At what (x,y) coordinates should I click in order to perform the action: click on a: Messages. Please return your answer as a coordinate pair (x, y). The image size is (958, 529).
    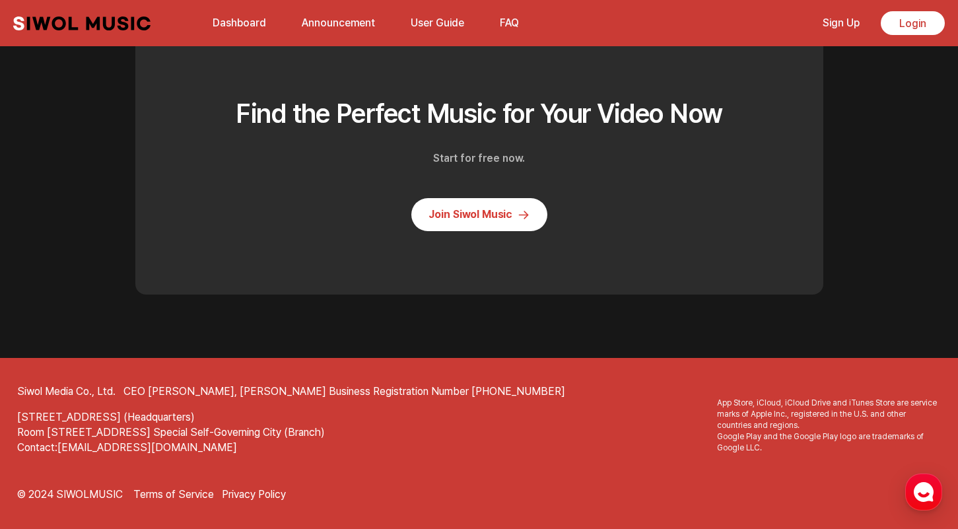
    Looking at the image, I should click on (129, 435).